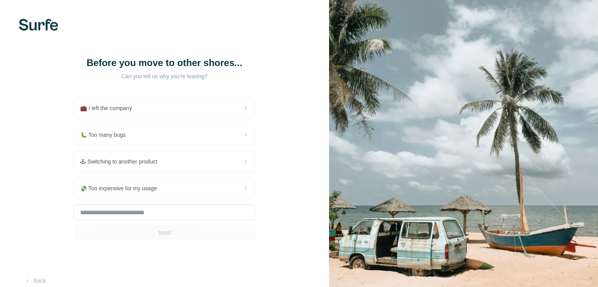 The image size is (598, 287). I want to click on span: 🕹 Switching to another product, so click(121, 162).